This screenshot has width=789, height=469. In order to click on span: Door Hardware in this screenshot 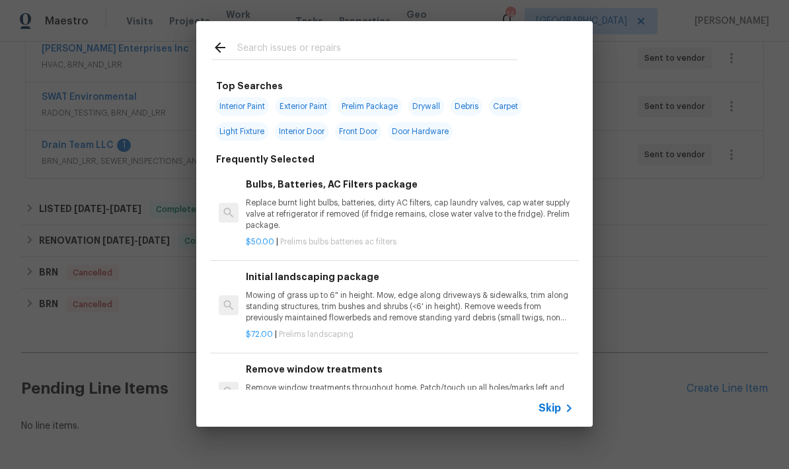, I will do `click(420, 131)`.